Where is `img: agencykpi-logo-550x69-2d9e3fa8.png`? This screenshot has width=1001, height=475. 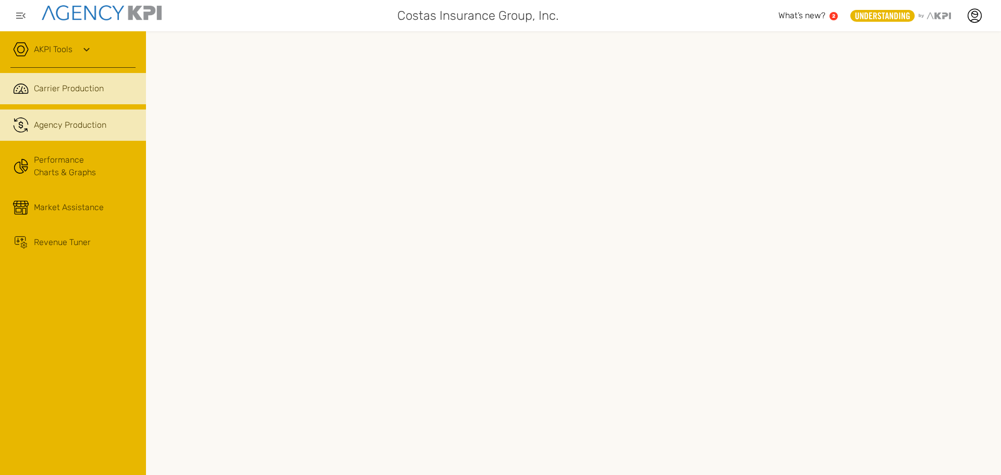
img: agencykpi-logo-550x69-2d9e3fa8.png is located at coordinates (102, 13).